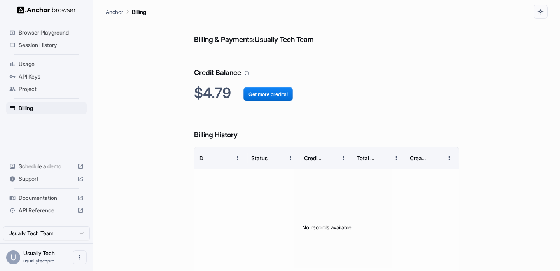  Describe the element at coordinates (247, 73) in the screenshot. I see `svg: Your credit balance will be consumed as you use the API. Visit the usage page to view a breakdown...` at that location.